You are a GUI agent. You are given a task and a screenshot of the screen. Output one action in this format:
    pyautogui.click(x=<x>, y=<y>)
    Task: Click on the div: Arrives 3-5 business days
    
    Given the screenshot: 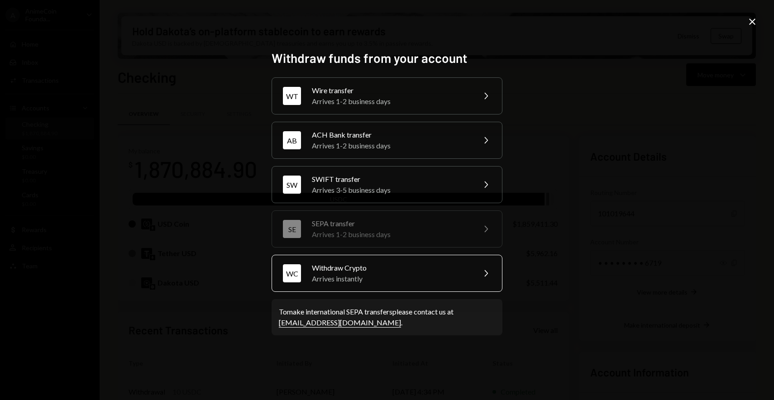 What is the action you would take?
    pyautogui.click(x=390, y=190)
    